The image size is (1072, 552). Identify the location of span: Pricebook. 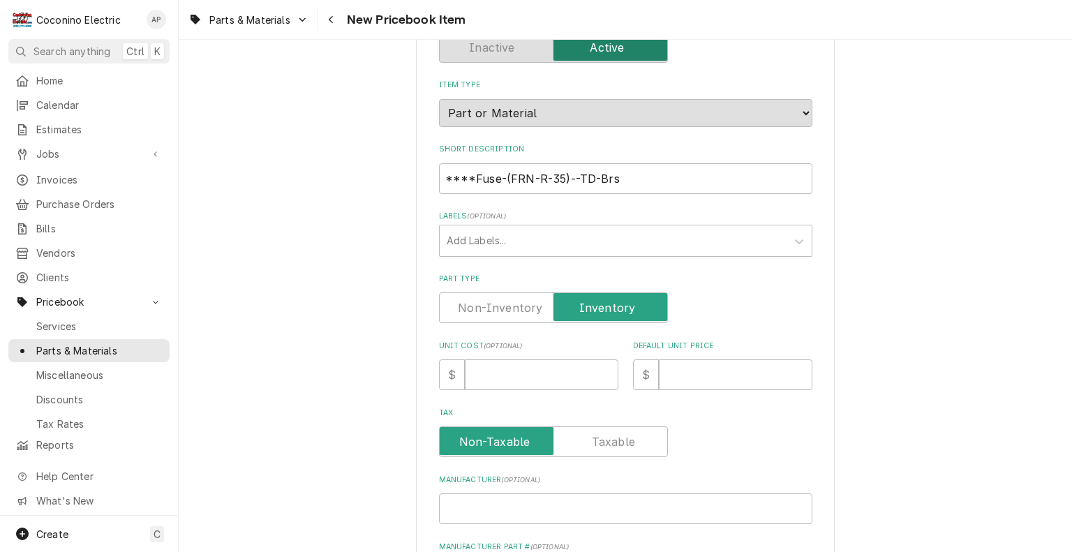
(89, 302).